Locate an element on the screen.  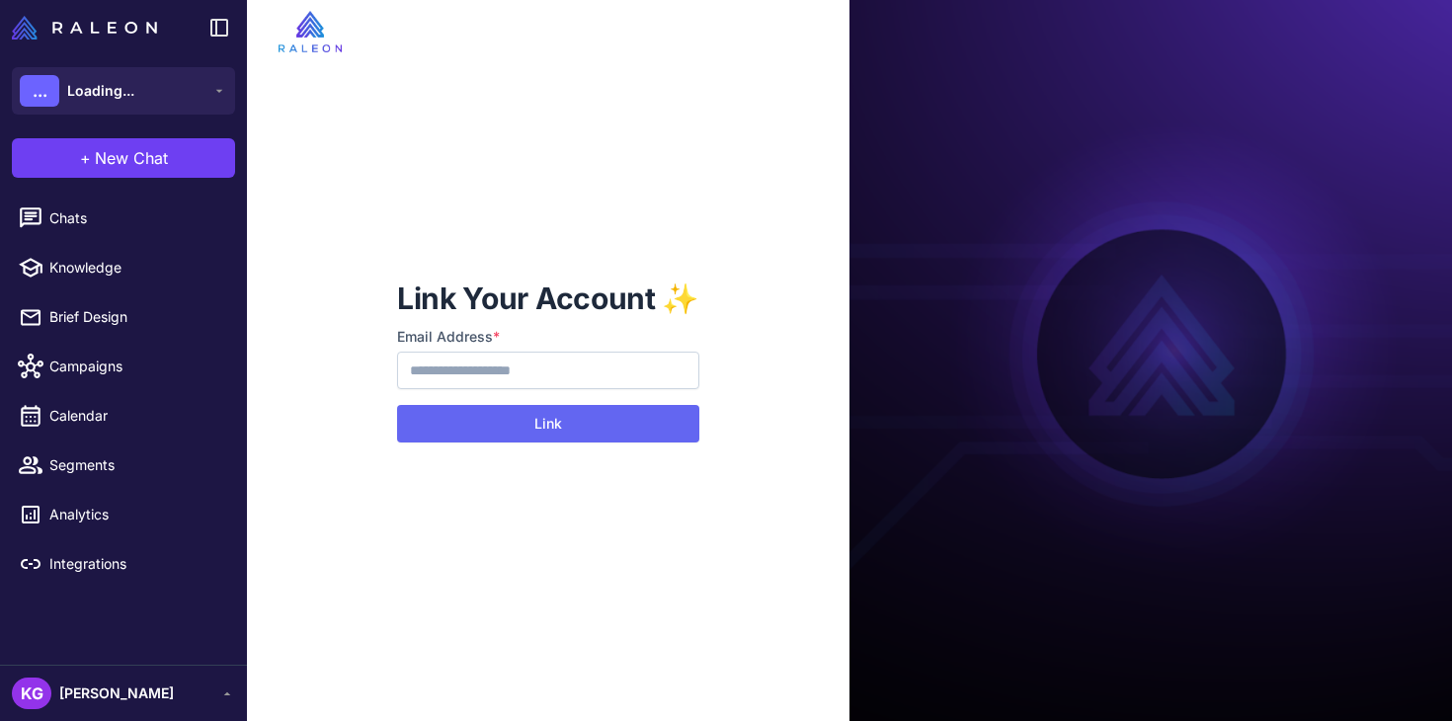
span: Brief Design is located at coordinates (136, 317).